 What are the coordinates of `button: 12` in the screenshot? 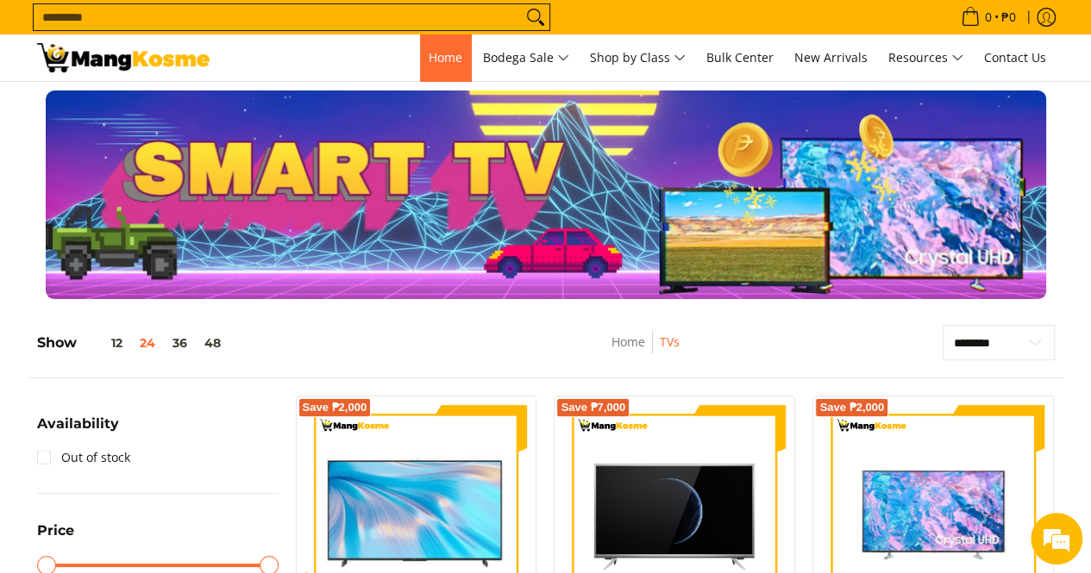 It's located at (103, 343).